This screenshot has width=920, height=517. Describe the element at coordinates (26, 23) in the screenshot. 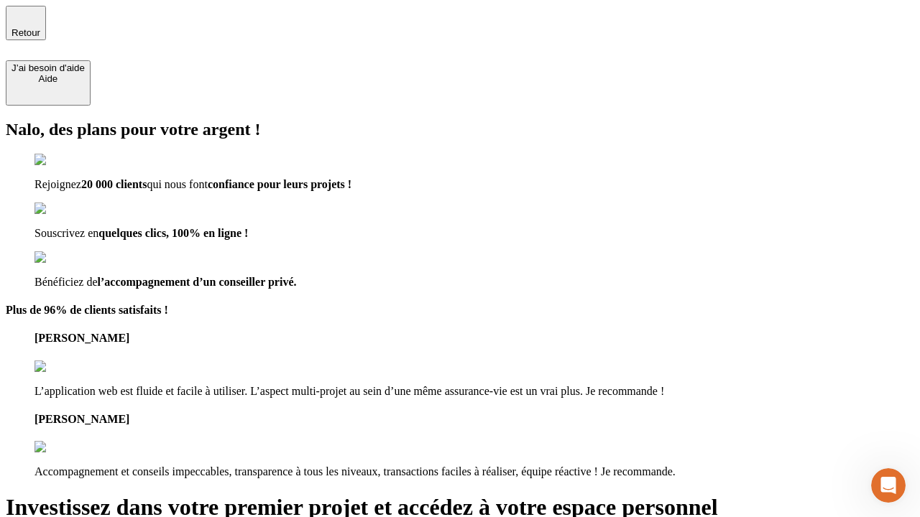

I see `button: Retour` at that location.